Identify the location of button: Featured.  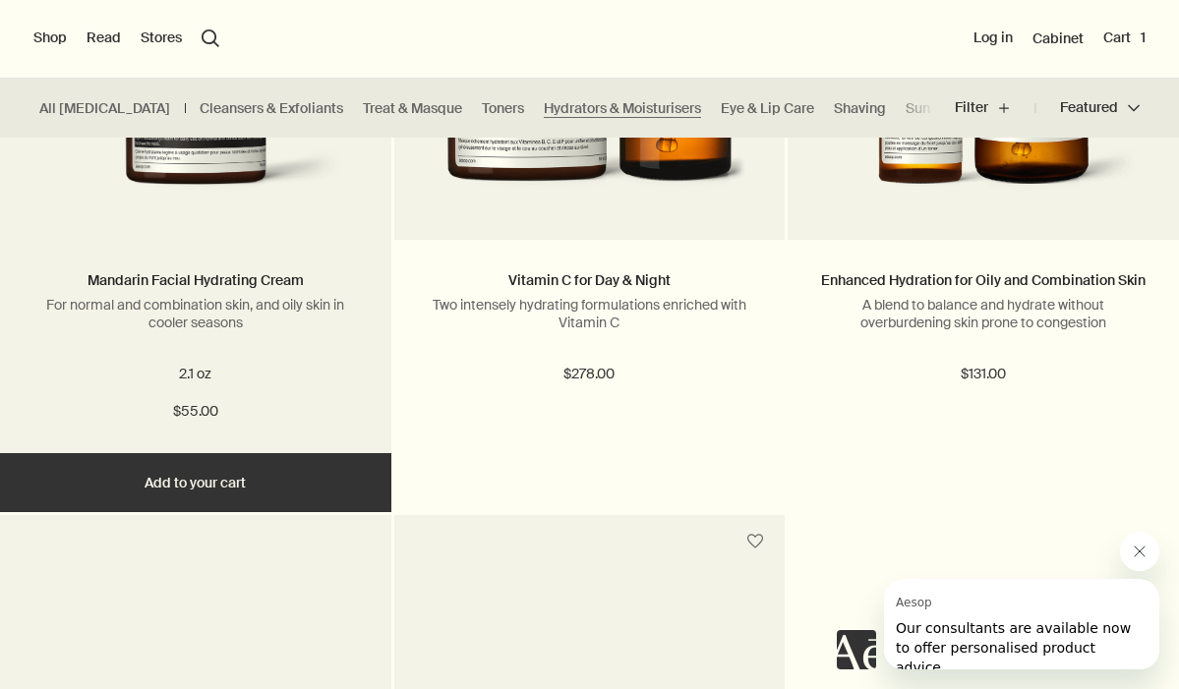
(1088, 108).